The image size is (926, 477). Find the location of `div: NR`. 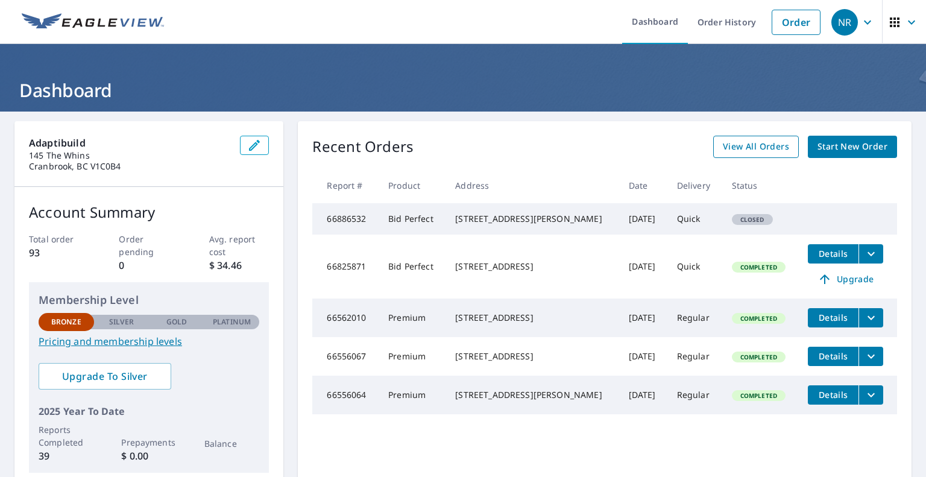

div: NR is located at coordinates (844, 22).